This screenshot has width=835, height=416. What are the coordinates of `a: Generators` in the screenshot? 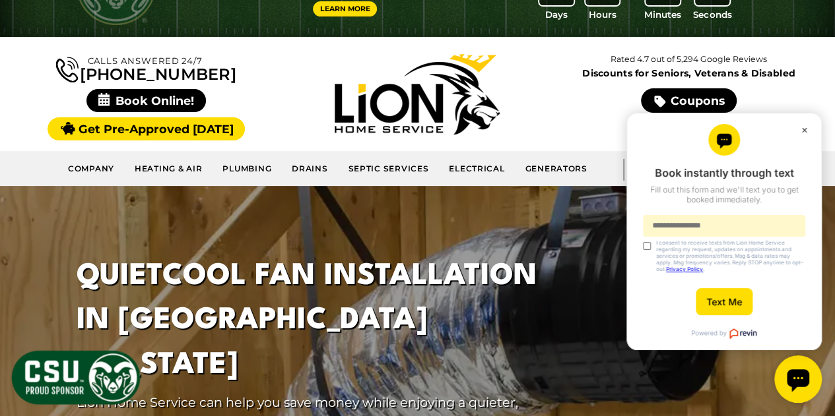 It's located at (556, 168).